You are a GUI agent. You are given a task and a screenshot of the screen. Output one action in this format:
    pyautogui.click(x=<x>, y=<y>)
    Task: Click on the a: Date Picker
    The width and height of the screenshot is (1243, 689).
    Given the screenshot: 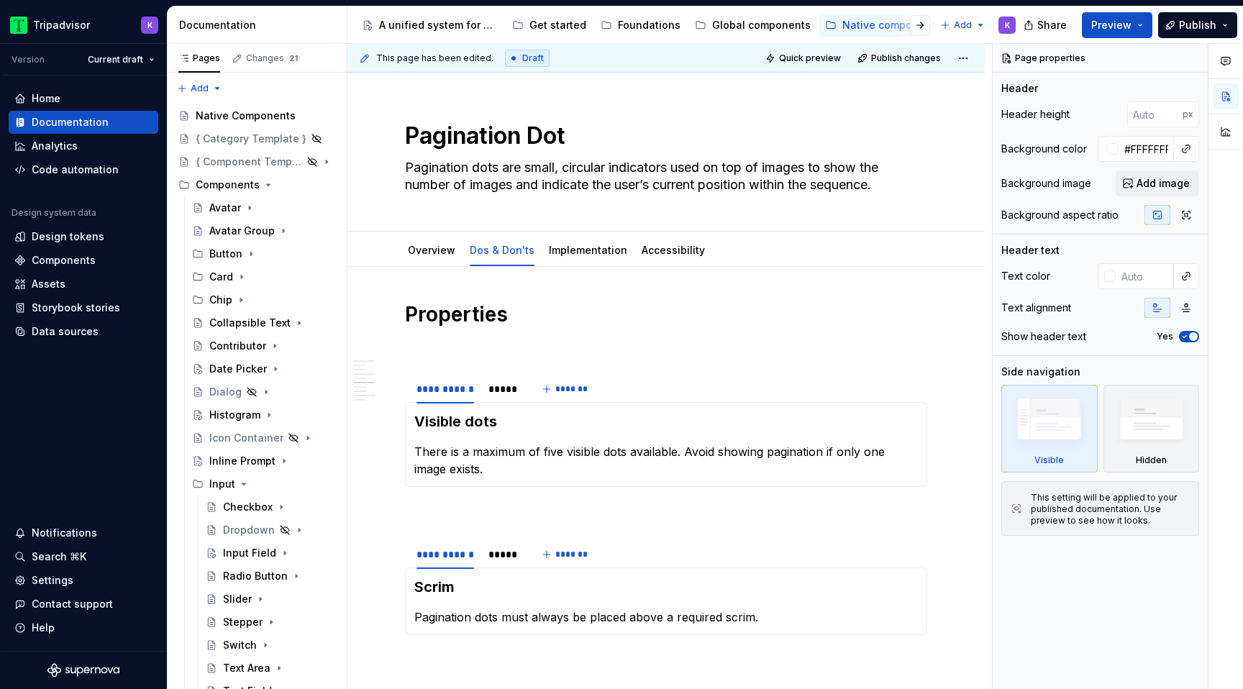 What is the action you would take?
    pyautogui.click(x=263, y=369)
    